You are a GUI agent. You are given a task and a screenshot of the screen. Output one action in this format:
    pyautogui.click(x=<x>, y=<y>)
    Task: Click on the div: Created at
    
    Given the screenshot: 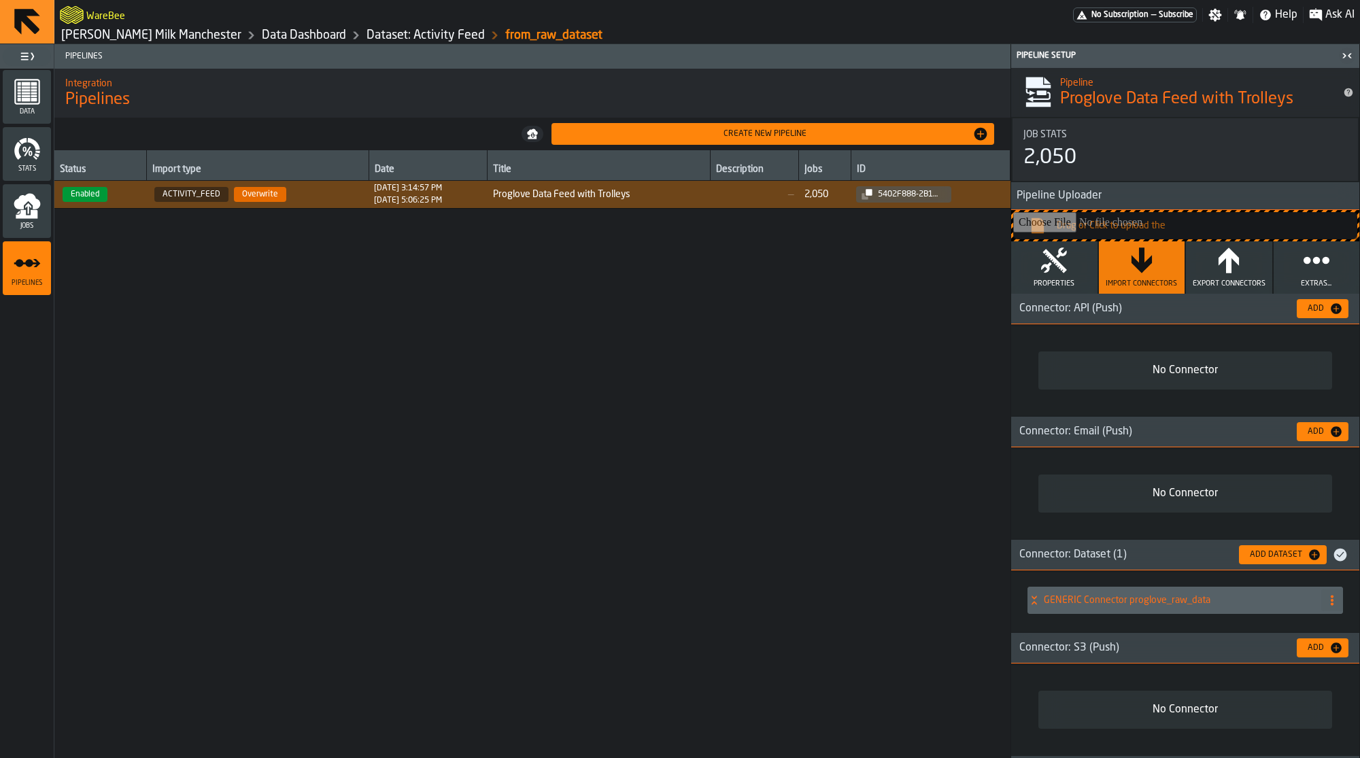 What is the action you would take?
    pyautogui.click(x=408, y=188)
    